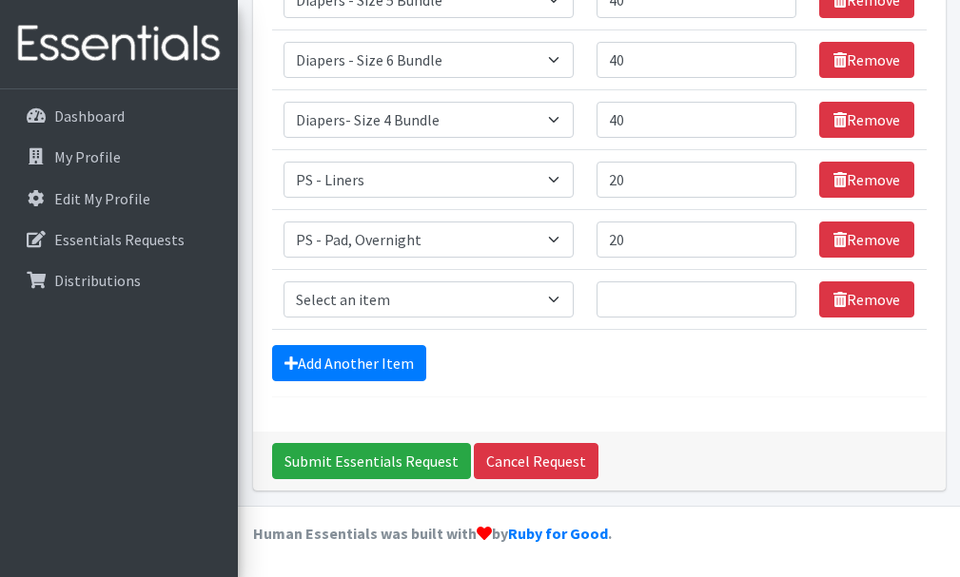 The height and width of the screenshot is (577, 960). What do you see at coordinates (535, 461) in the screenshot?
I see `a: Cancel Request` at bounding box center [535, 461].